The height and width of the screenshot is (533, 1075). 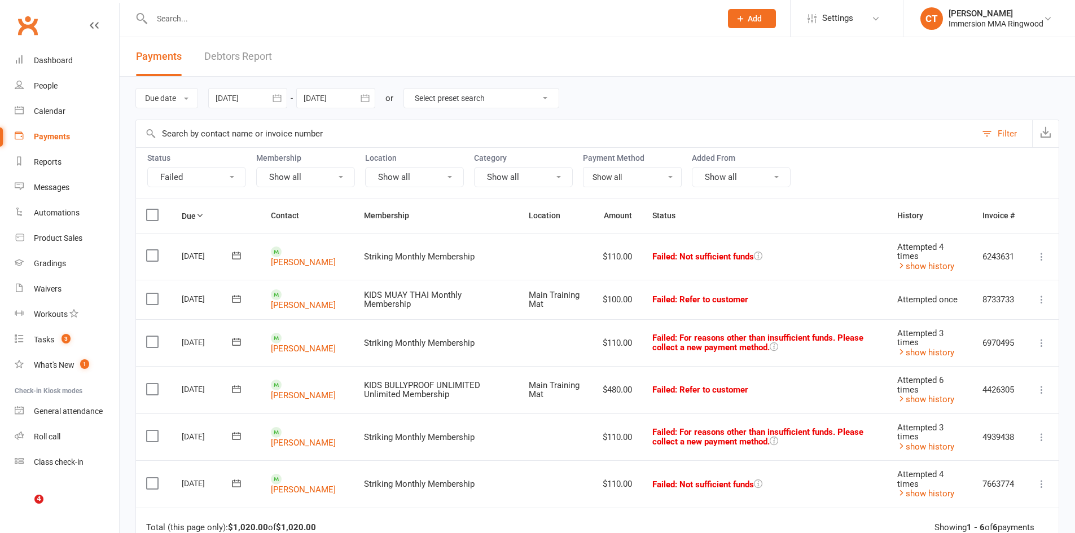 What do you see at coordinates (67, 411) in the screenshot?
I see `a: General attendance kiosk mode` at bounding box center [67, 411].